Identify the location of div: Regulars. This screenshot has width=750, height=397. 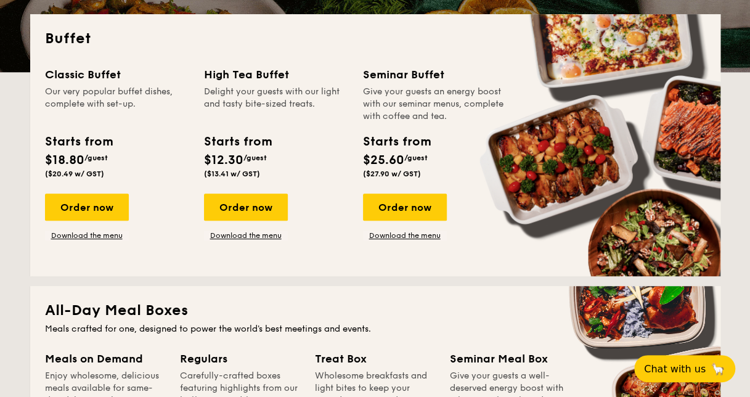
(240, 359).